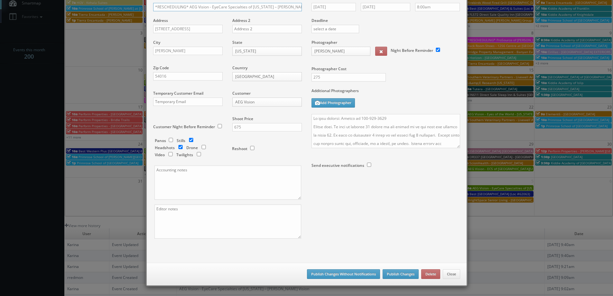 The width and height of the screenshot is (613, 296). Describe the element at coordinates (336, 29) in the screenshot. I see `input: select a date` at that location.